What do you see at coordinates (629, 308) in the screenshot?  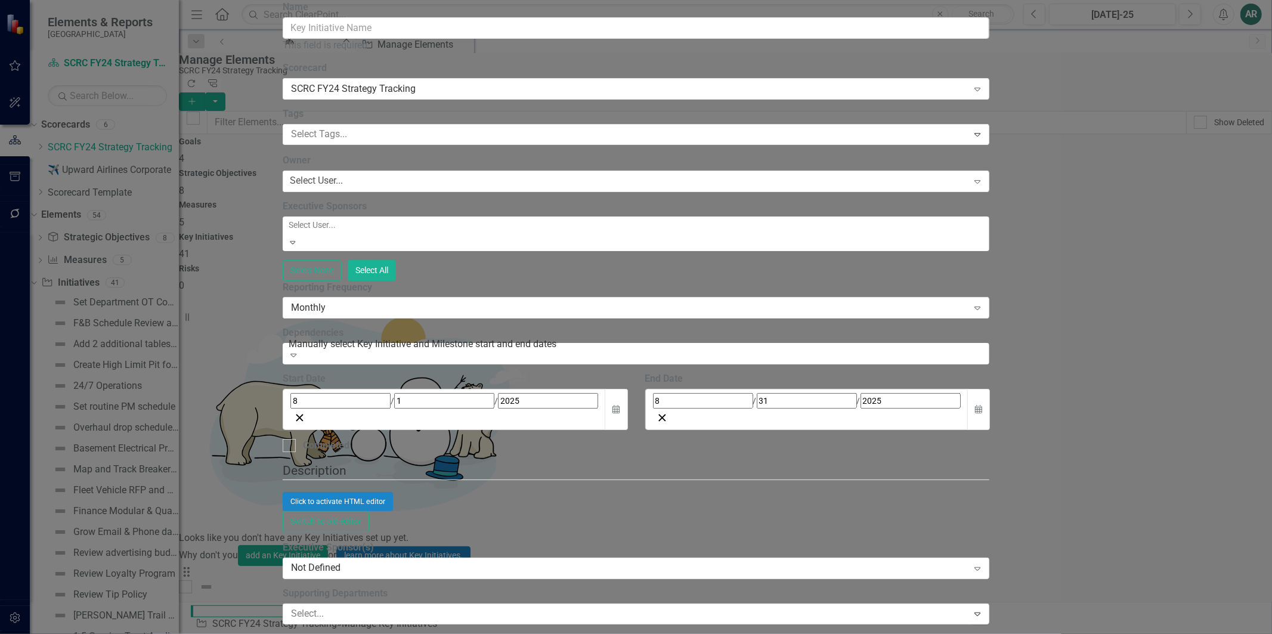 I see `div: Monthly` at bounding box center [629, 308].